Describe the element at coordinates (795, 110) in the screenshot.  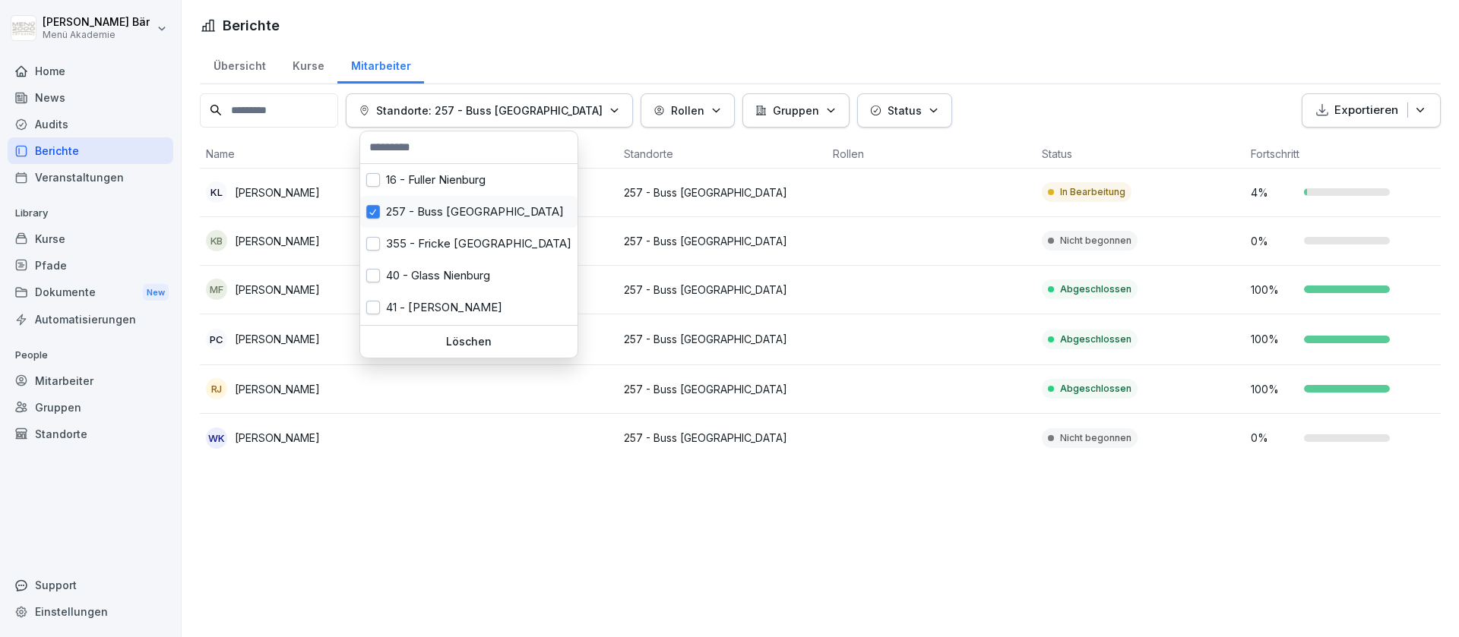
I see `p: Gruppen` at that location.